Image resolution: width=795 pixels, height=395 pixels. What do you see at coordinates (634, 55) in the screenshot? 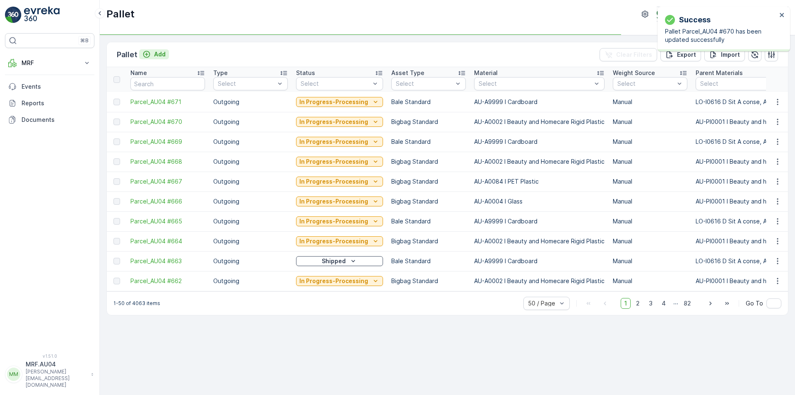
I see `p: Clear Filters` at bounding box center [634, 55].